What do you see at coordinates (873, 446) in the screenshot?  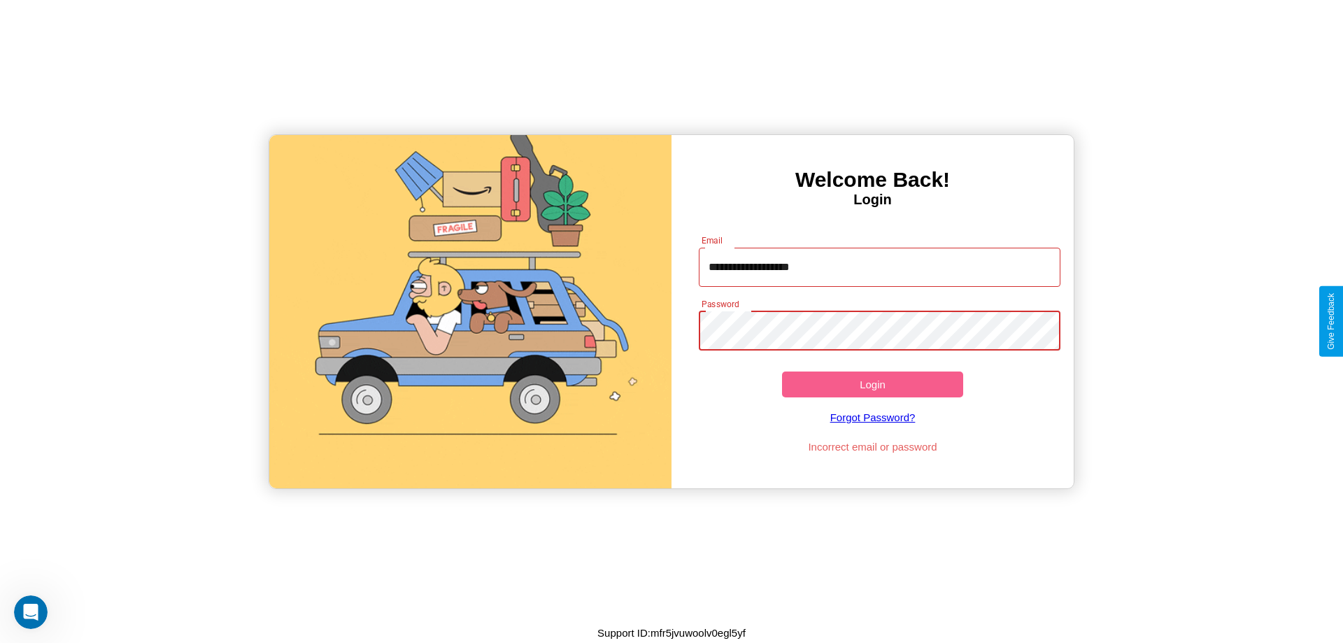 I see `p: Incorrect email or password` at bounding box center [873, 446].